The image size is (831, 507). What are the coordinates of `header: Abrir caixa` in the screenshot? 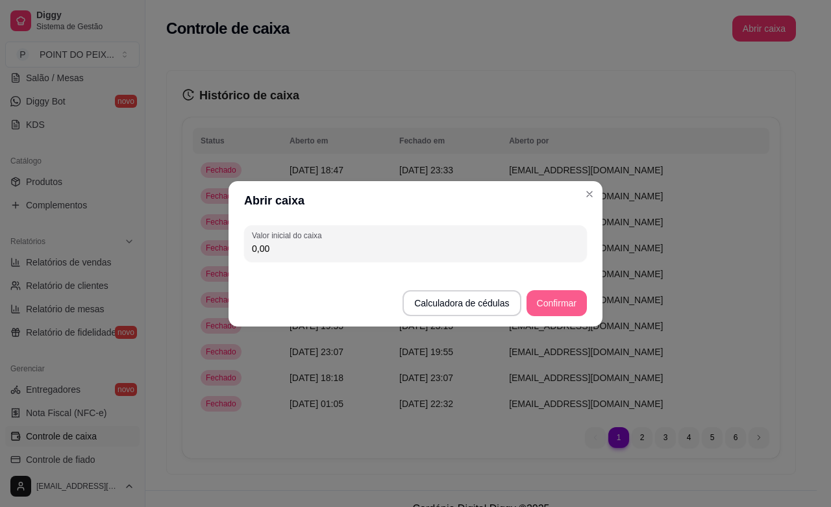 It's located at (416, 201).